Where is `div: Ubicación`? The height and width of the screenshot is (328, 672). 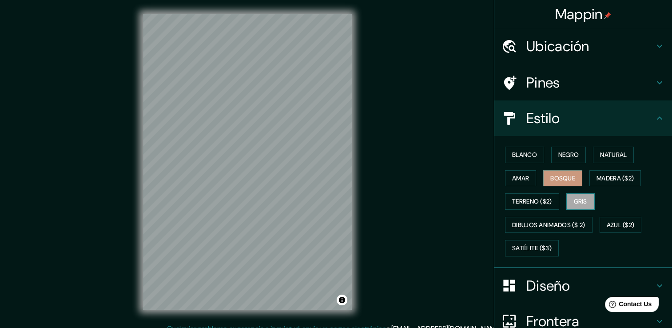 div: Ubicación is located at coordinates (583, 46).